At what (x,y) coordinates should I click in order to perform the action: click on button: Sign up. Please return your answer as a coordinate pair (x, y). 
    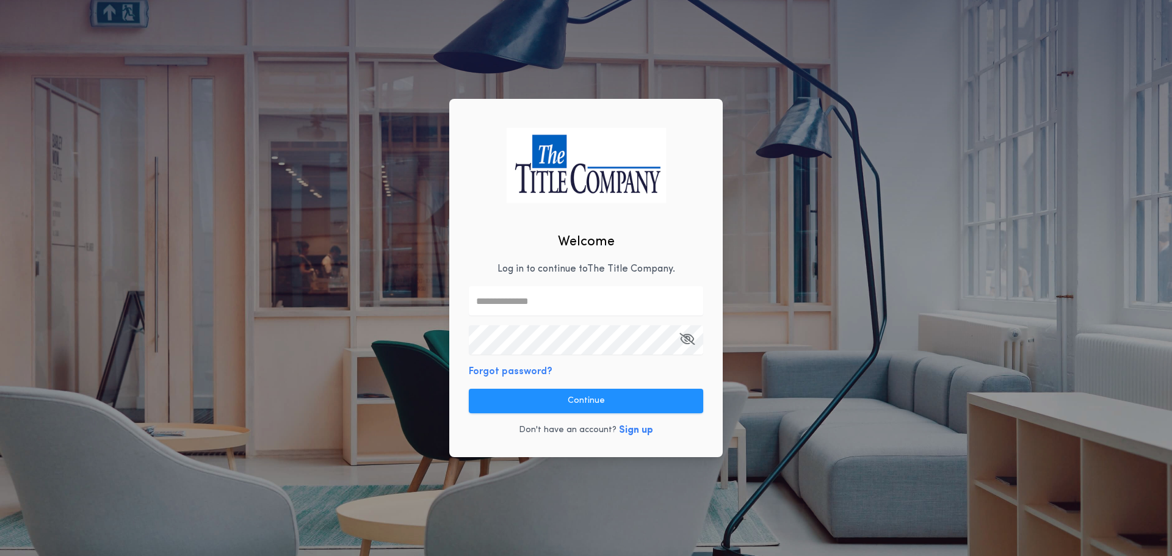
    Looking at the image, I should click on (636, 430).